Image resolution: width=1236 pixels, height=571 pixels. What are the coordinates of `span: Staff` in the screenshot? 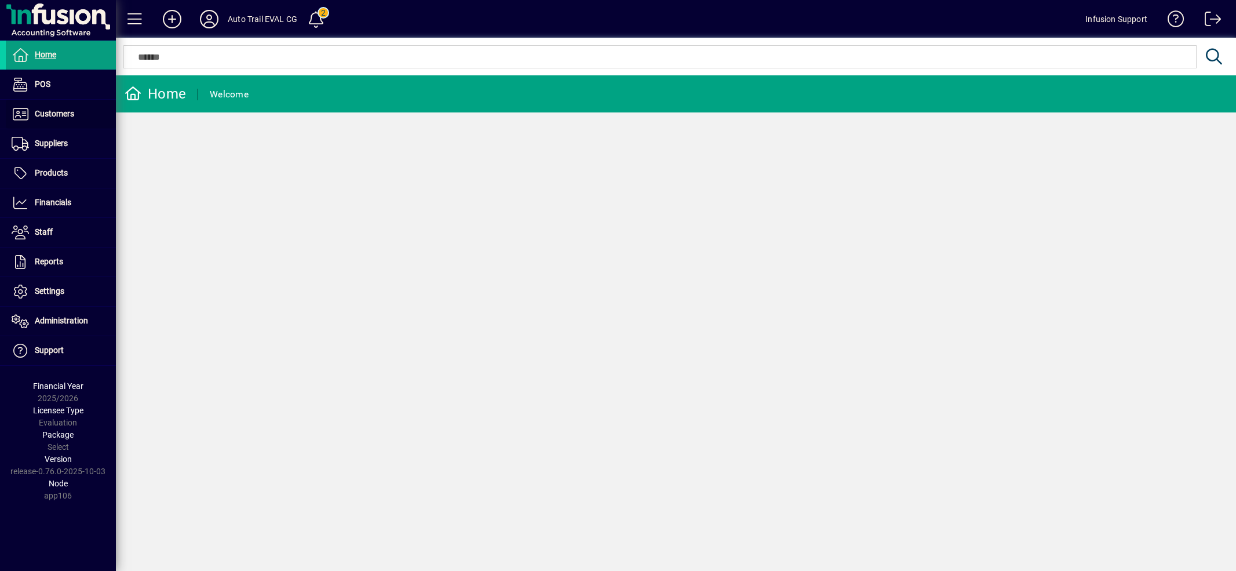 It's located at (43, 232).